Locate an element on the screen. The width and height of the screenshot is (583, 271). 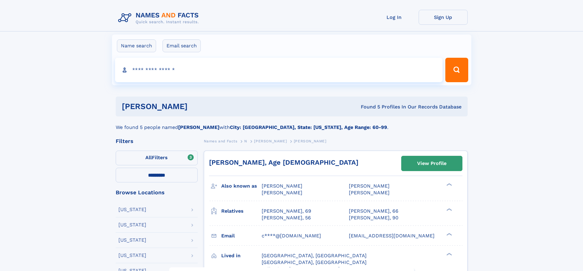
a: Log In is located at coordinates (394, 17).